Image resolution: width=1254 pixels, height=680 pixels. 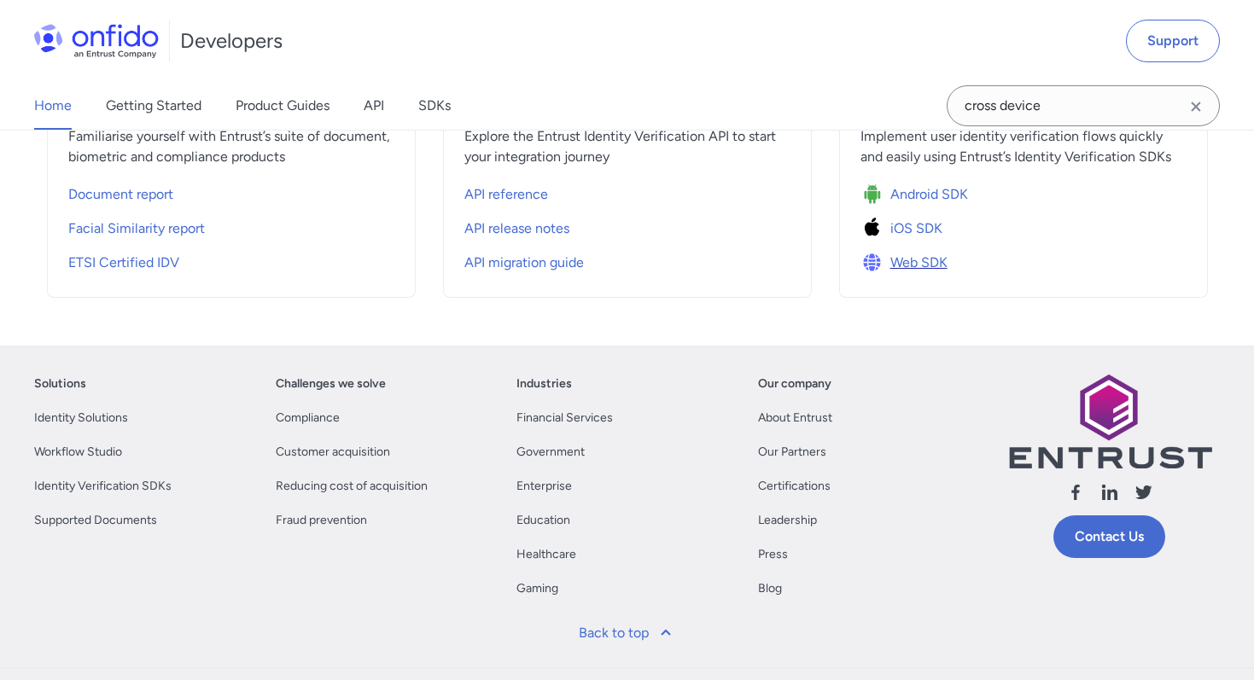 What do you see at coordinates (787, 521) in the screenshot?
I see `a: Leadership` at bounding box center [787, 521].